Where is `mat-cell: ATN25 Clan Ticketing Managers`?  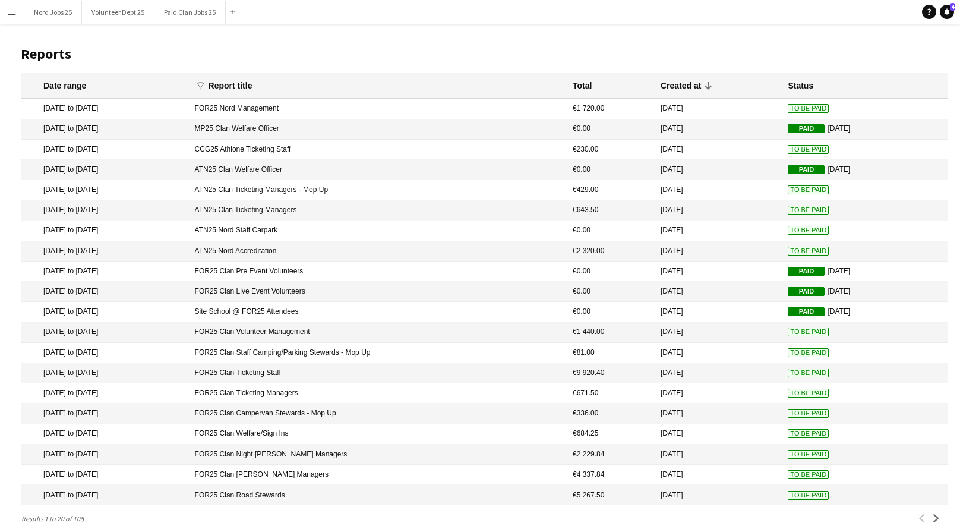
mat-cell: ATN25 Clan Ticketing Managers is located at coordinates (378, 210).